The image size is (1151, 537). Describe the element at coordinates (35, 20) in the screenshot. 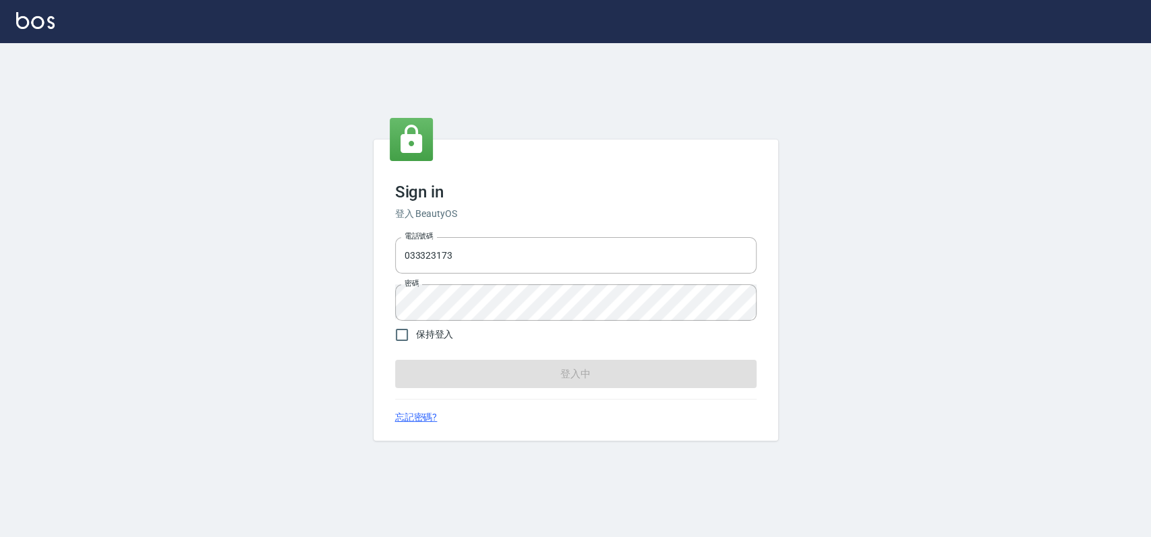

I see `img: Logo` at that location.